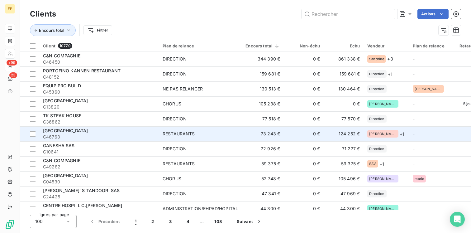 This screenshot has width=471, height=233. What do you see at coordinates (419, 179) in the screenshot?
I see `span: marie` at bounding box center [419, 179].